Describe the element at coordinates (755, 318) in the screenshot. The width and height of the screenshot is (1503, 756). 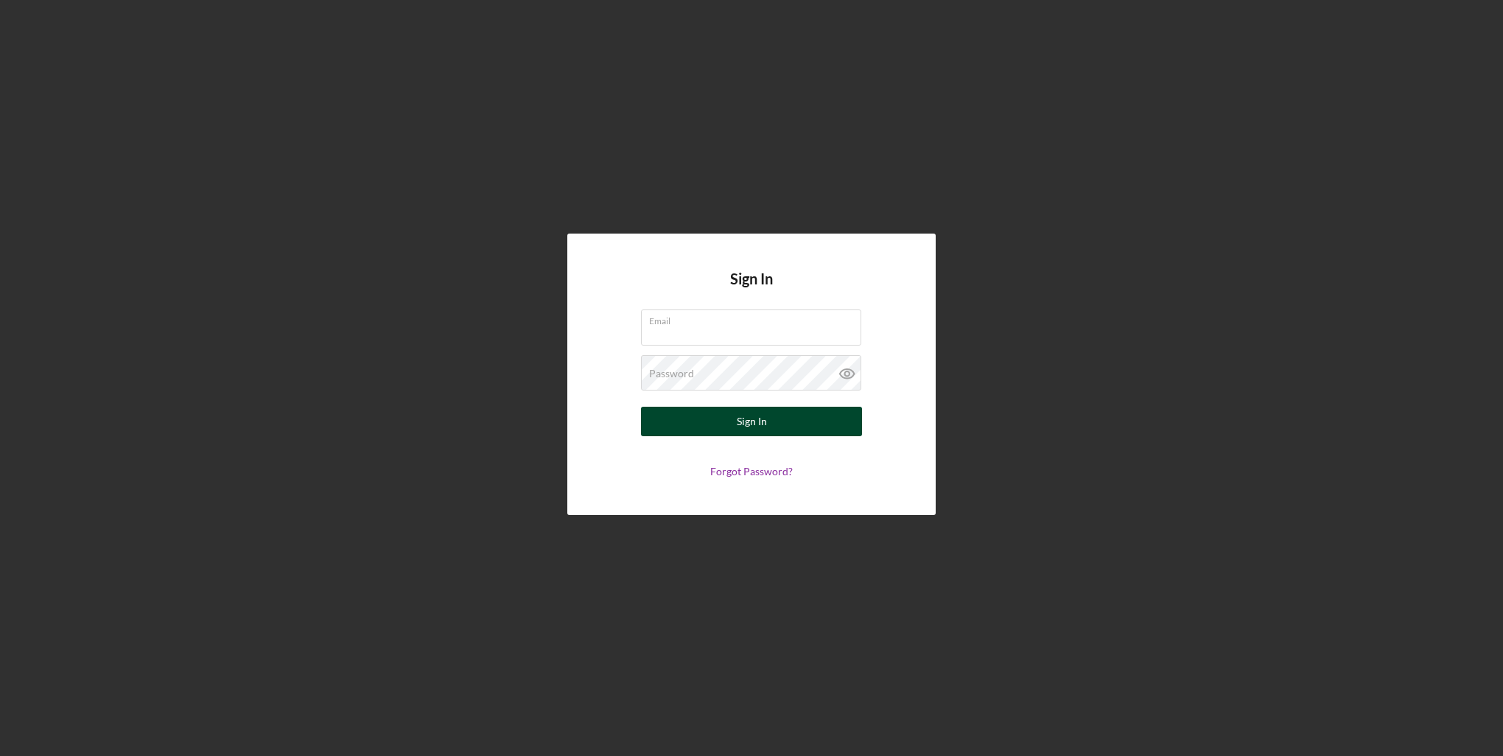
I see `label: Email` at that location.